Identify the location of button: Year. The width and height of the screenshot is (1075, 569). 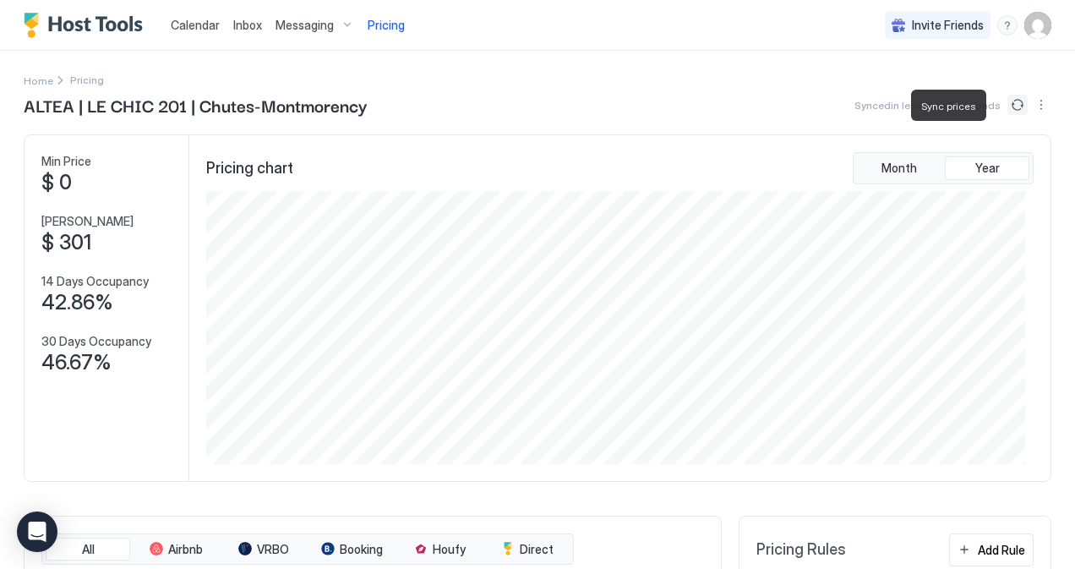
(987, 168).